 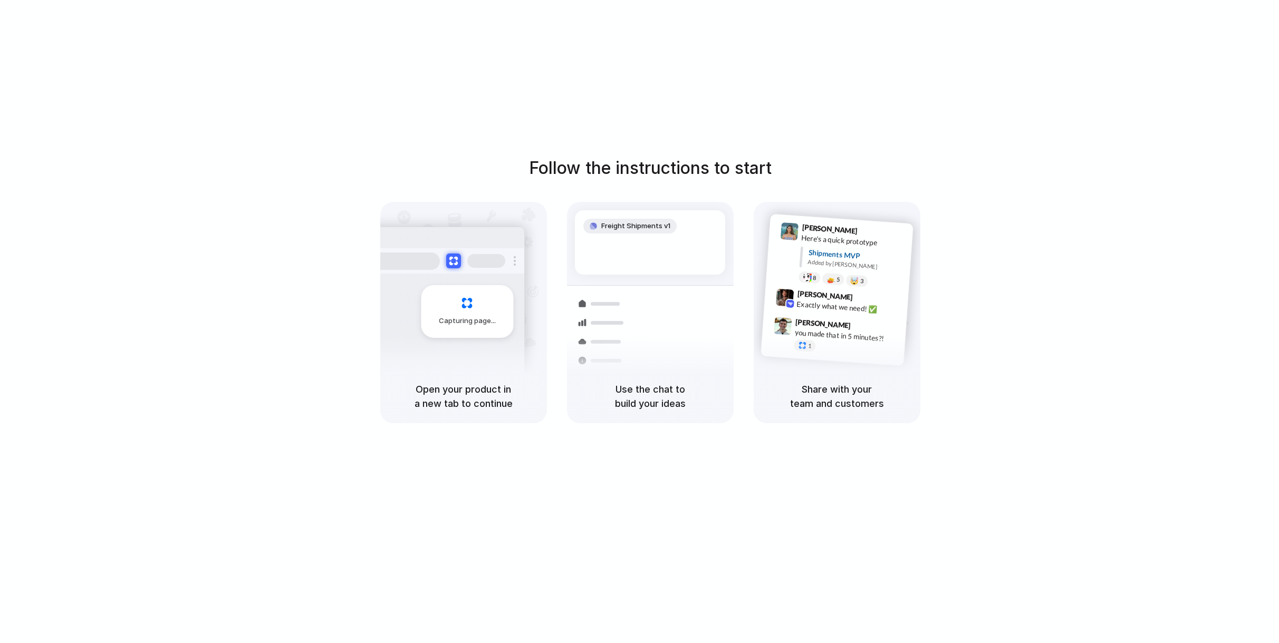 I want to click on span: 3, so click(x=861, y=281).